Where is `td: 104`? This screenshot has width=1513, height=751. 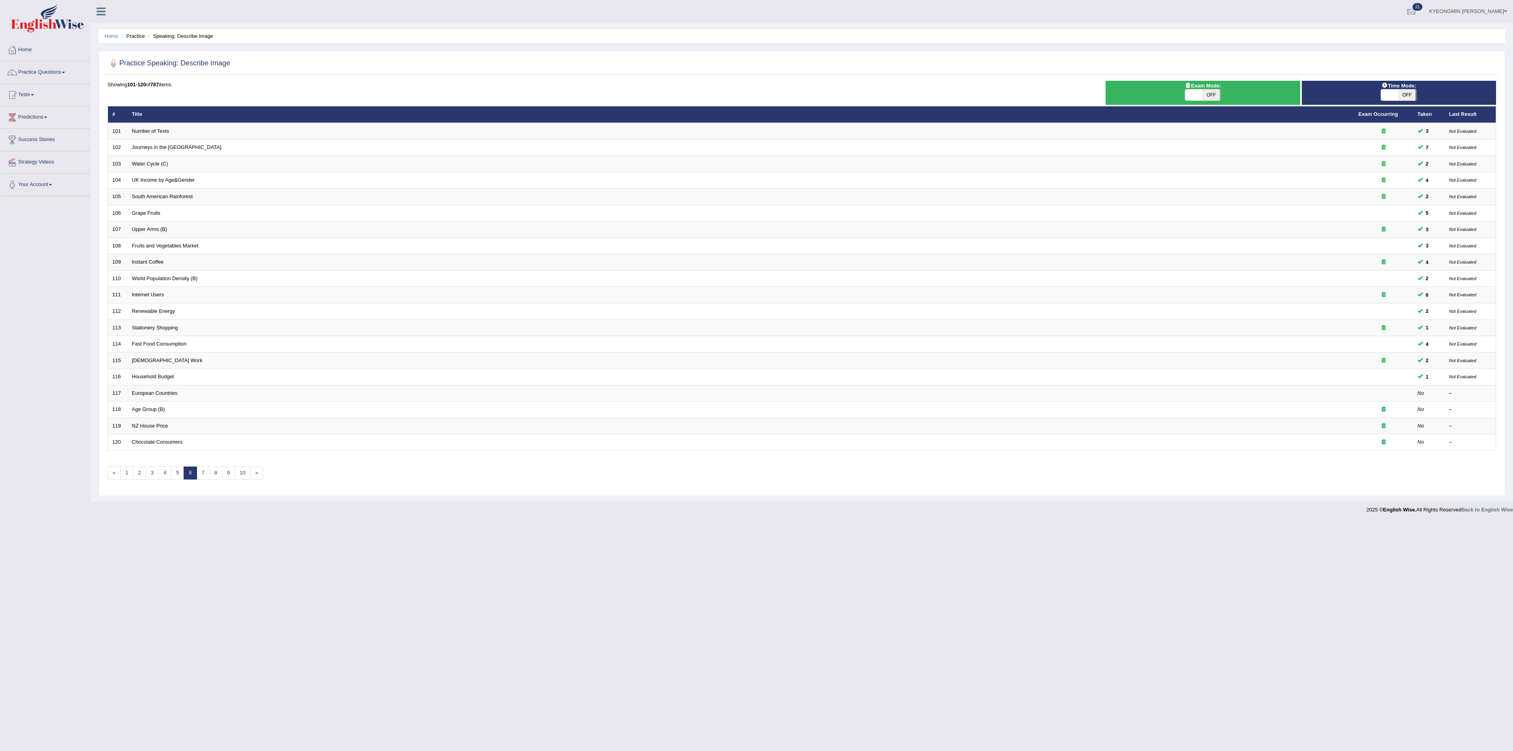 td: 104 is located at coordinates (118, 181).